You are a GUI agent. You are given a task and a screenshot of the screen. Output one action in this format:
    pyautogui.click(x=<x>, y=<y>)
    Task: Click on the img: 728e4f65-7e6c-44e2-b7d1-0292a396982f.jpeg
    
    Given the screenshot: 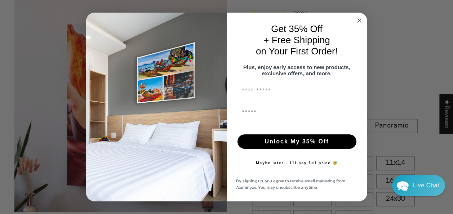 What is the action you would take?
    pyautogui.click(x=157, y=107)
    